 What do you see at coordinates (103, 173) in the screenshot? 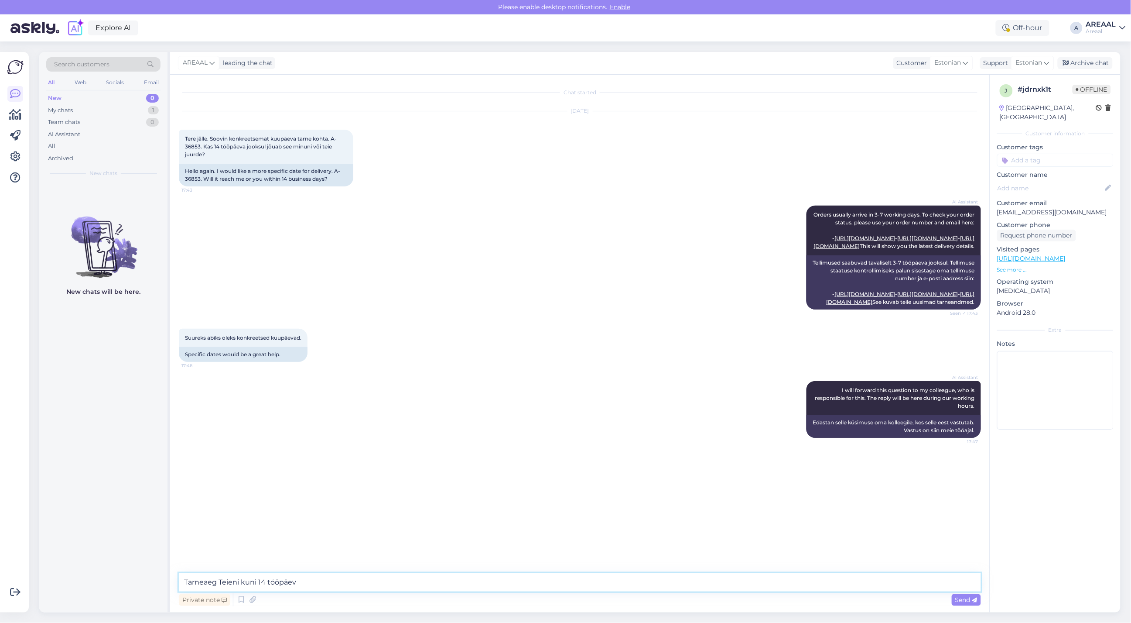
I see `span: New chats` at bounding box center [103, 173].